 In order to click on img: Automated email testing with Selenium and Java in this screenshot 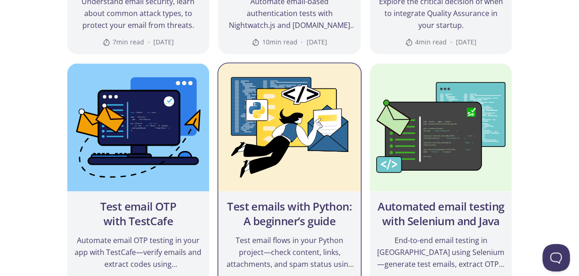, I will do `click(441, 127)`.